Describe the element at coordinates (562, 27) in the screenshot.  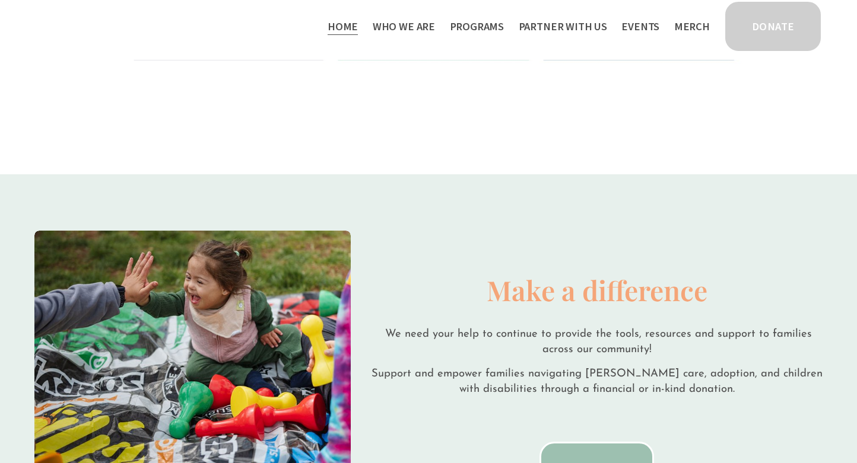
I see `span: Partner With Us` at that location.